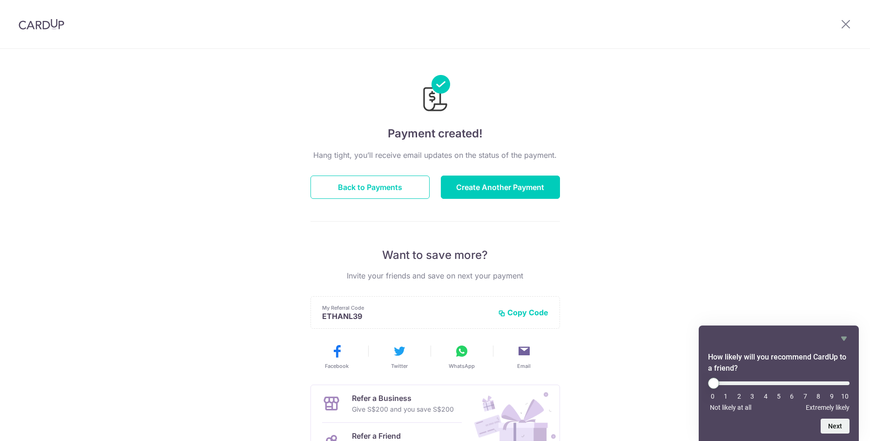  Describe the element at coordinates (805, 396) in the screenshot. I see `li: 7` at that location.